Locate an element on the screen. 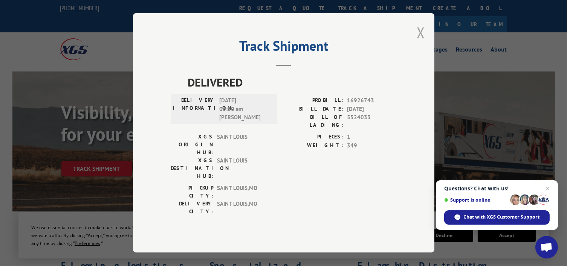 This screenshot has width=567, height=266. span: 349 is located at coordinates (372, 146).